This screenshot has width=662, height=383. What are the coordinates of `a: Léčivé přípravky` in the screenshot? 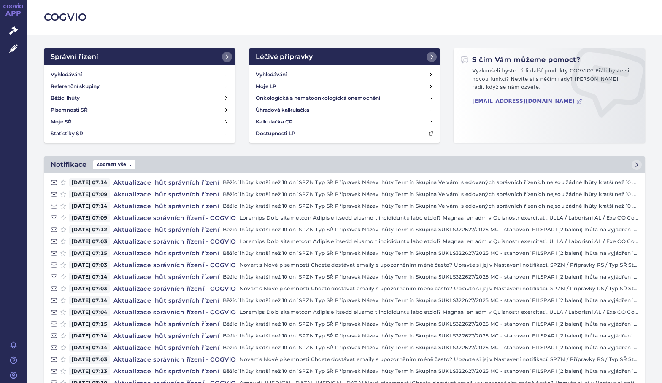 It's located at (344, 57).